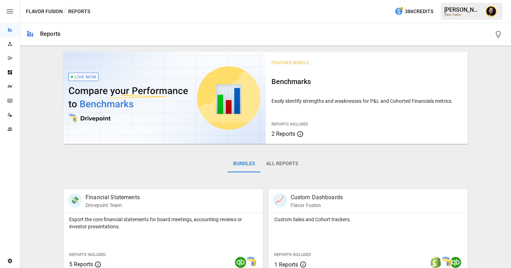 The width and height of the screenshot is (511, 268). What do you see at coordinates (112, 205) in the screenshot?
I see `p: Drivepoint Team` at bounding box center [112, 205].